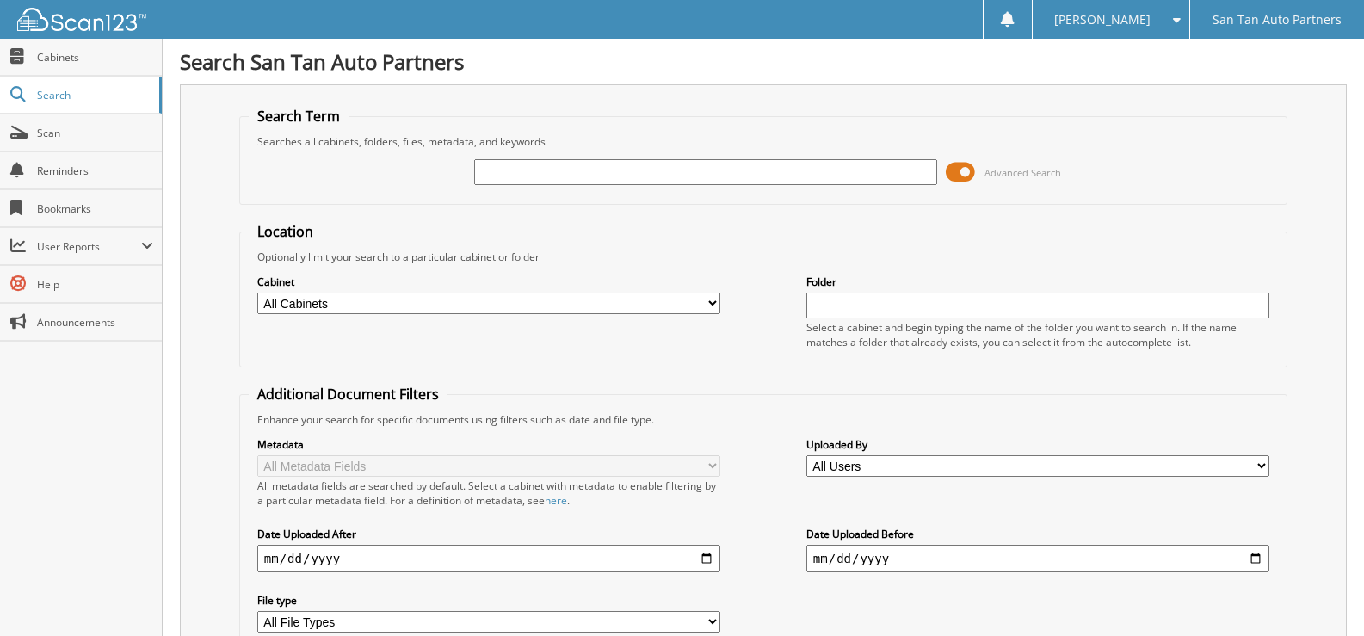  I want to click on label: Folder, so click(1038, 281).